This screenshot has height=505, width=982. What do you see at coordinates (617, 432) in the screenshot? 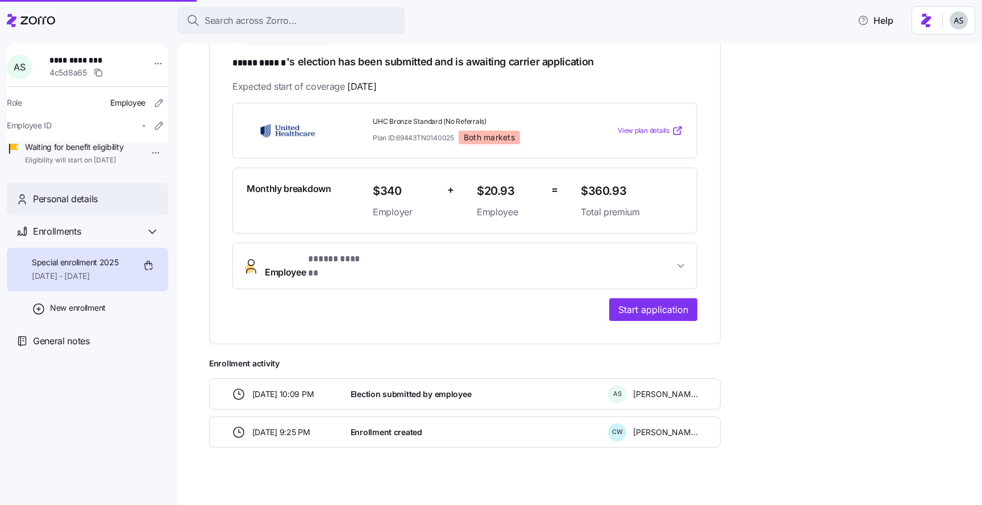
I see `span: C W` at bounding box center [617, 432].